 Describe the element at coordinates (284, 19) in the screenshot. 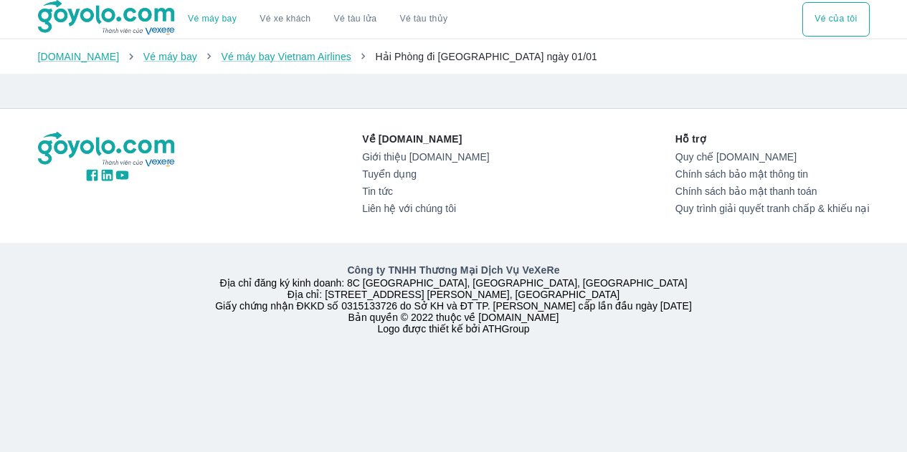

I see `a: Vé xe khách` at that location.